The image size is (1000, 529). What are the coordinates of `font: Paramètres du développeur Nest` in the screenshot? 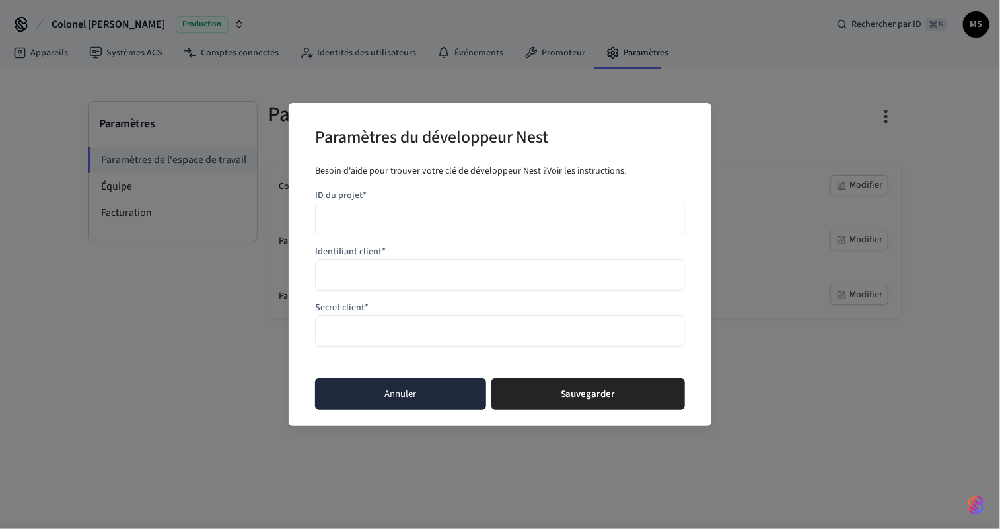 It's located at (431, 137).